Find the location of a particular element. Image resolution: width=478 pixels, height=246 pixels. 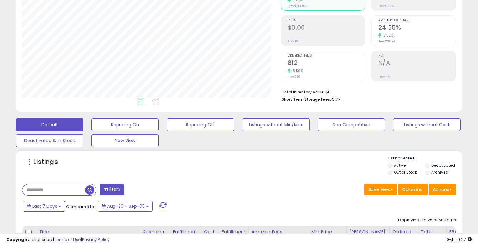

strong: Copyright is located at coordinates (18, 240).